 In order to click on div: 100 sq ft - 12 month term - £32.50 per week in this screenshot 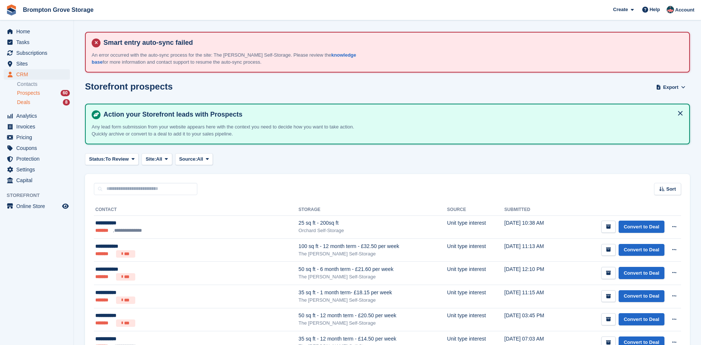, I will do `click(373, 246)`.